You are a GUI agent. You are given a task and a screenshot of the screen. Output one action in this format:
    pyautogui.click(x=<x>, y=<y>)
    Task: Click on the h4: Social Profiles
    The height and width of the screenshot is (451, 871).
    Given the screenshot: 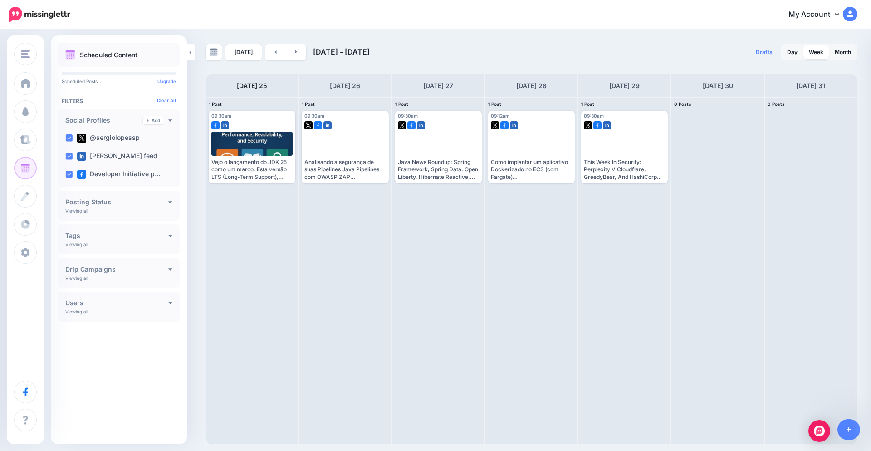 What is the action you would take?
    pyautogui.click(x=104, y=120)
    